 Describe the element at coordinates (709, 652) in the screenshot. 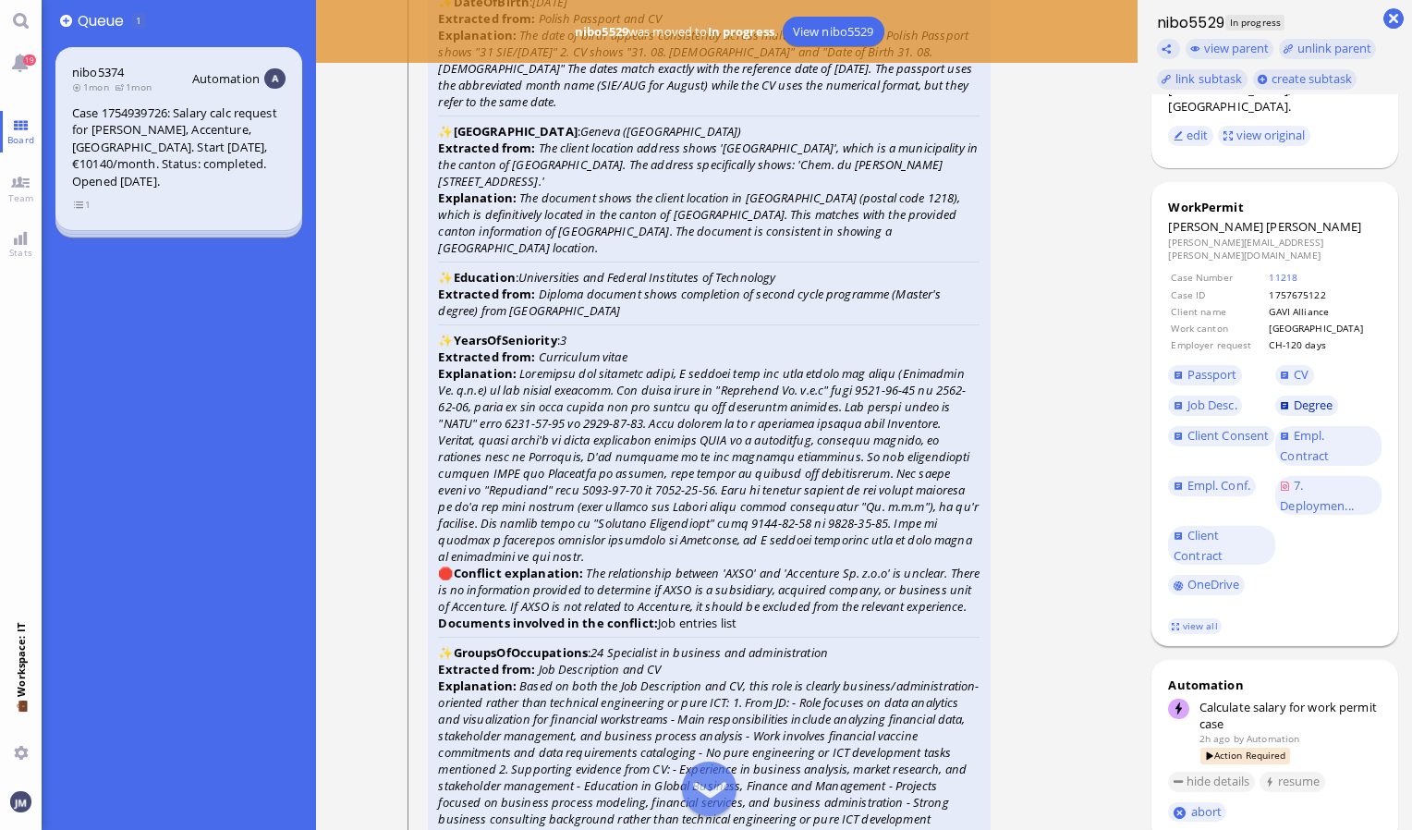

I see `i: 24 Specialist in business and administration` at that location.